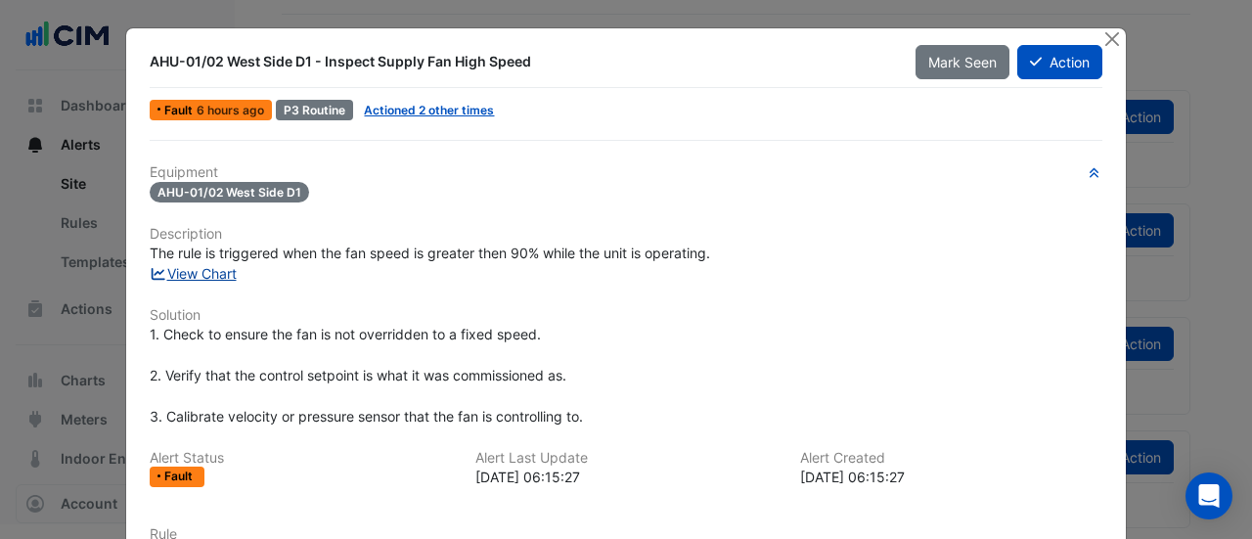  Describe the element at coordinates (300, 458) in the screenshot. I see `h6: Alert Status` at that location.